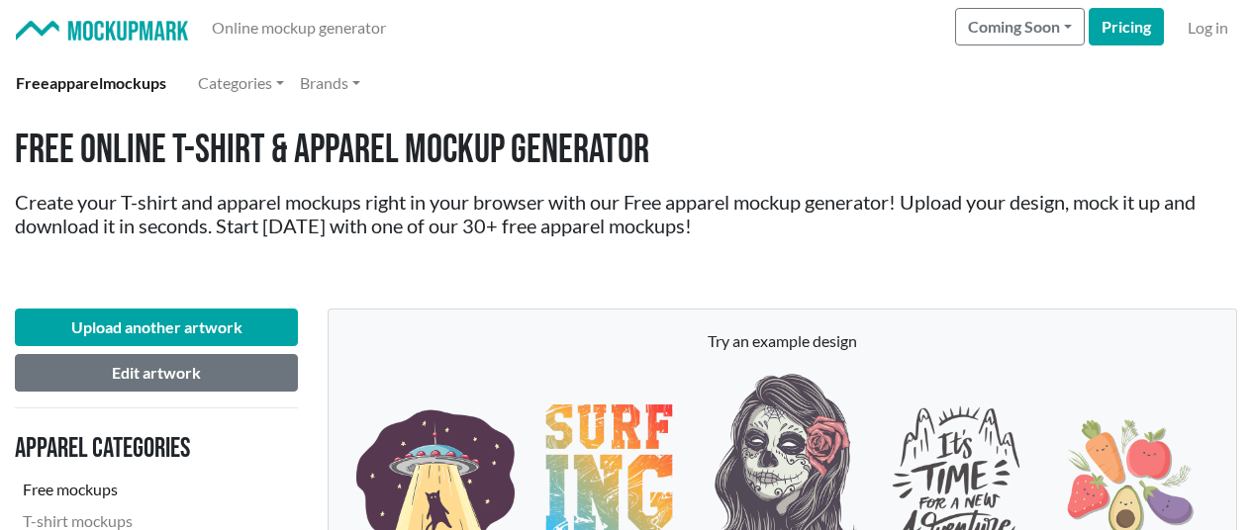 This screenshot has width=1252, height=530. What do you see at coordinates (148, 449) in the screenshot?
I see `h3: Apparel categories` at bounding box center [148, 449].